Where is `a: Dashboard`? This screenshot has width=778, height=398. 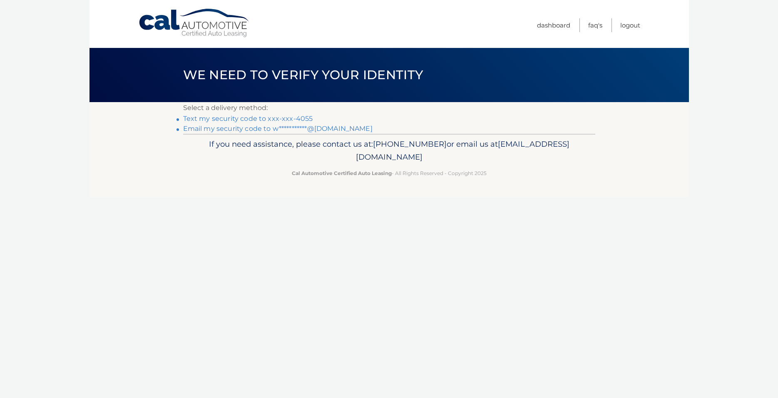 a: Dashboard is located at coordinates (554, 25).